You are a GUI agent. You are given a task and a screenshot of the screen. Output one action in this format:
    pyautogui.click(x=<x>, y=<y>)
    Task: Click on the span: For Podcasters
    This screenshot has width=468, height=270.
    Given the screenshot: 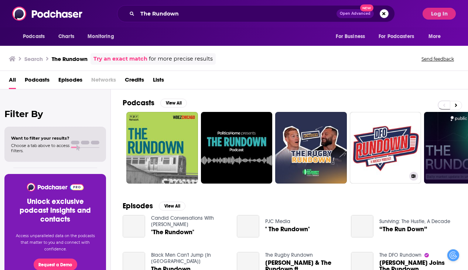 What is the action you would take?
    pyautogui.click(x=397, y=37)
    